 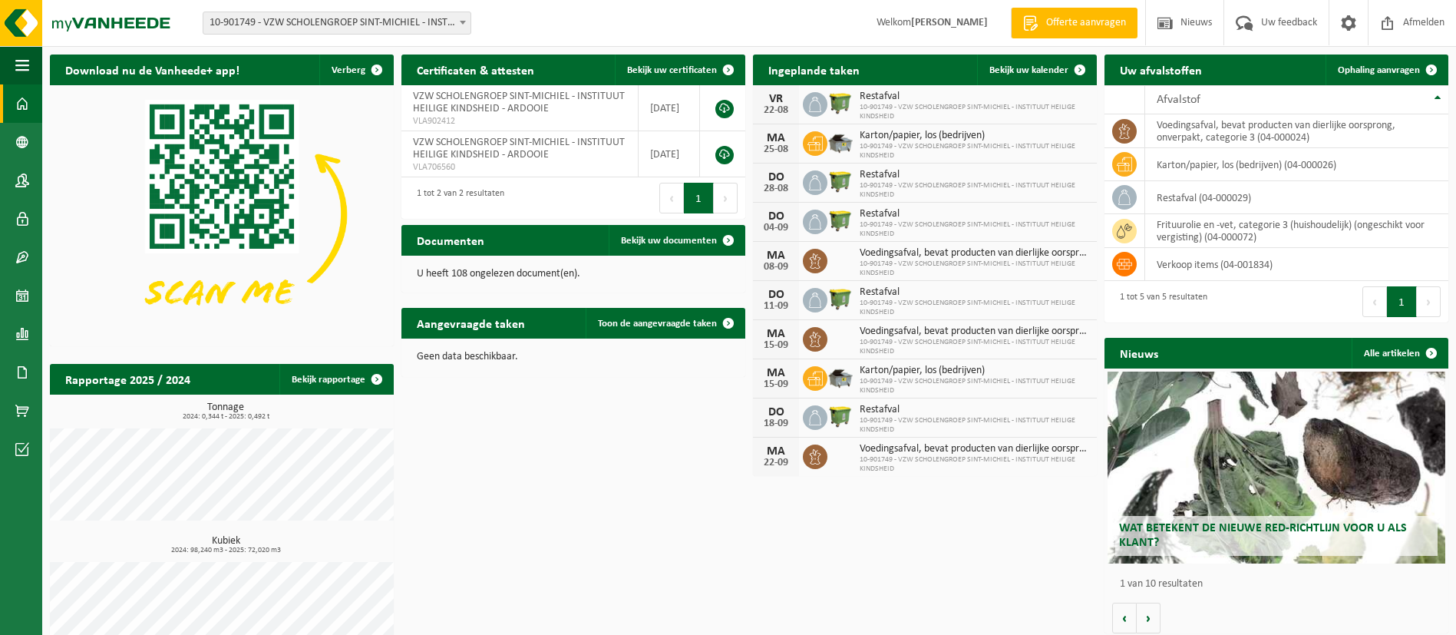 I want to click on a: Offerte aanvragen, so click(x=1074, y=23).